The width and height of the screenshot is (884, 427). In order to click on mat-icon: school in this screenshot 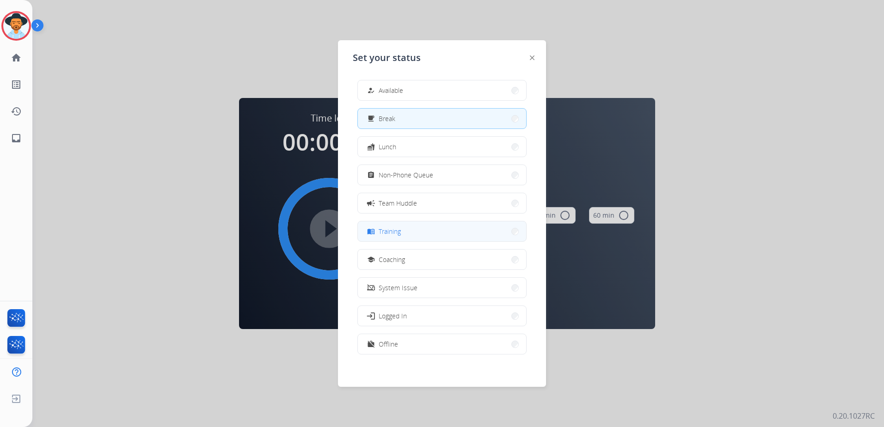, I will do `click(371, 259)`.